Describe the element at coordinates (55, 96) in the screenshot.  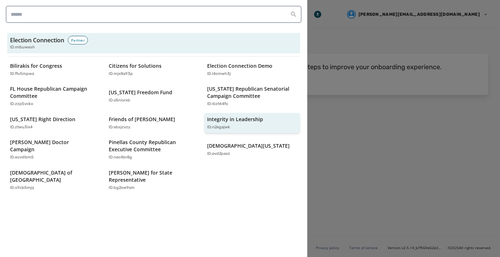
I see `button: FL House Republican Campaign CommitteeID:zzp5vcko` at that location.